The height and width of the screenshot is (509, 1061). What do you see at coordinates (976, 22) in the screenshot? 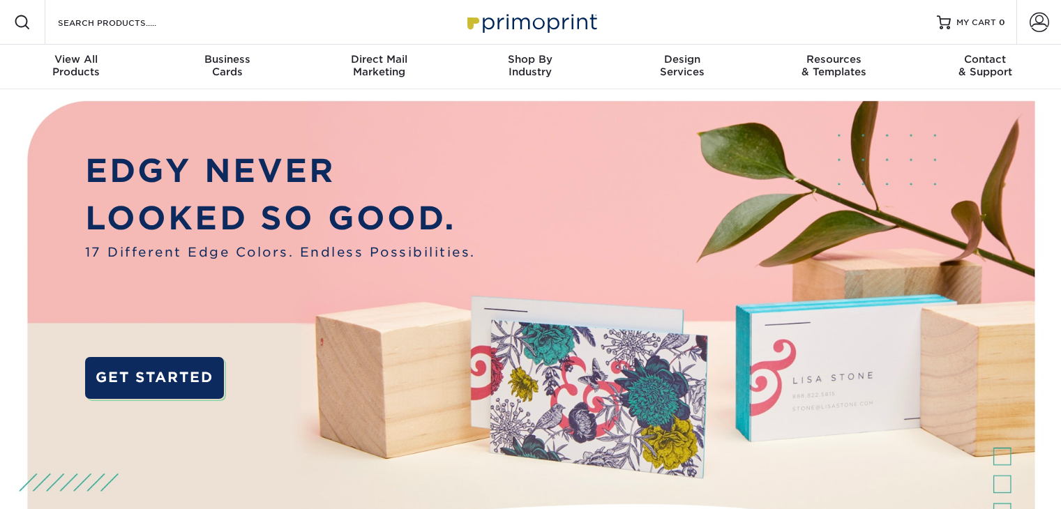
I see `span: MY CART` at bounding box center [976, 22].